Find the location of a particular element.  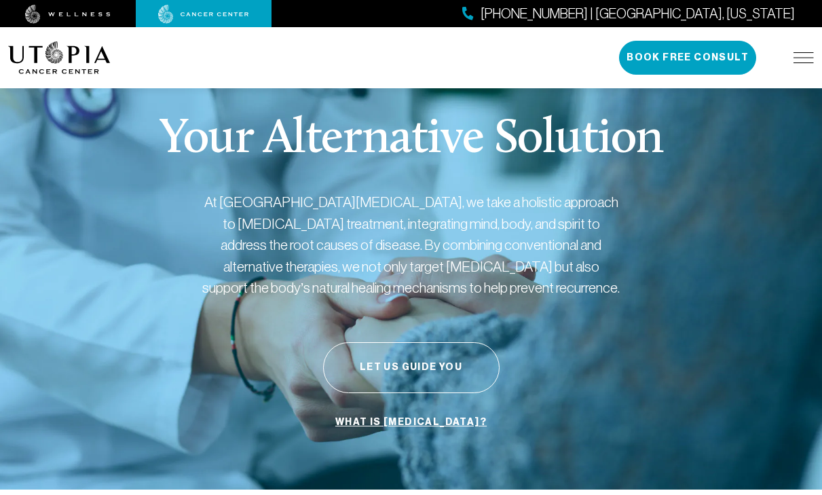

img: icon-hamburger is located at coordinates (803, 58).